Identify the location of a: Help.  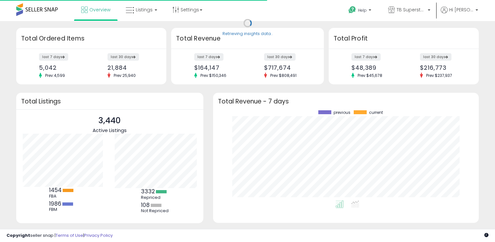
(361, 11).